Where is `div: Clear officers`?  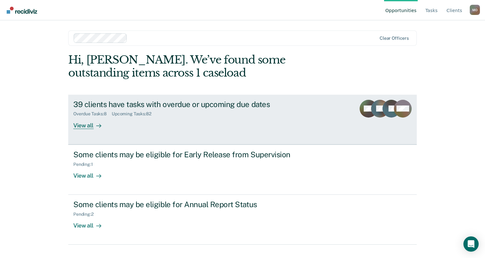 div: Clear officers is located at coordinates (394, 38).